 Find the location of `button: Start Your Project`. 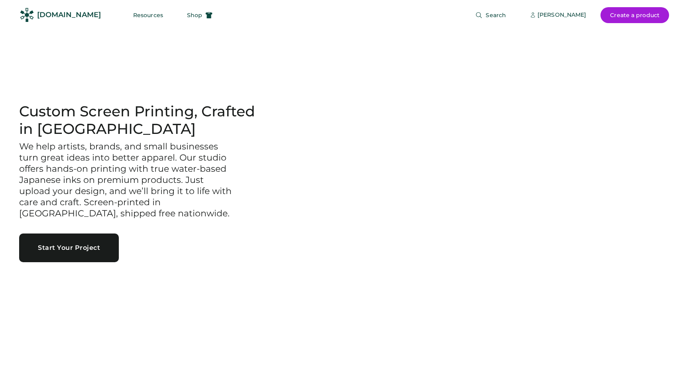

button: Start Your Project is located at coordinates (69, 248).